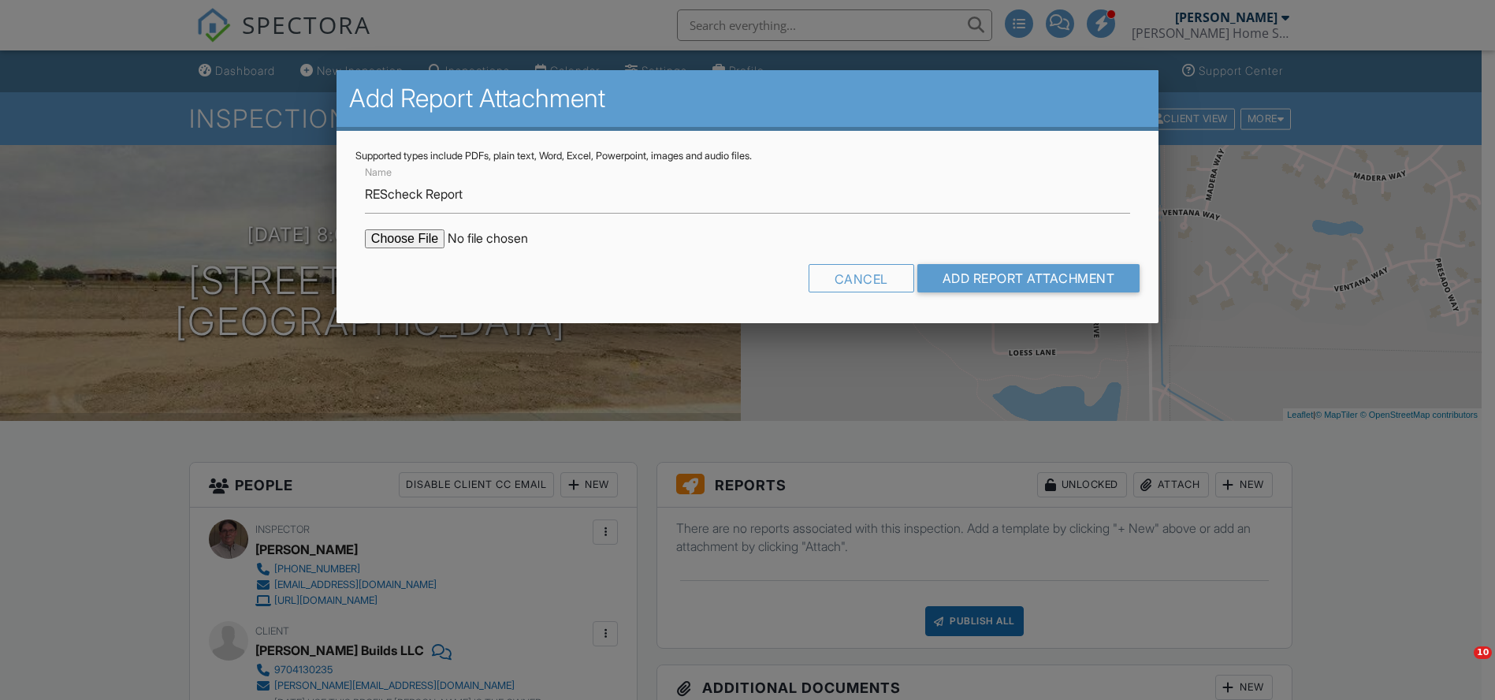  Describe the element at coordinates (378, 173) in the screenshot. I see `label: Name` at that location.